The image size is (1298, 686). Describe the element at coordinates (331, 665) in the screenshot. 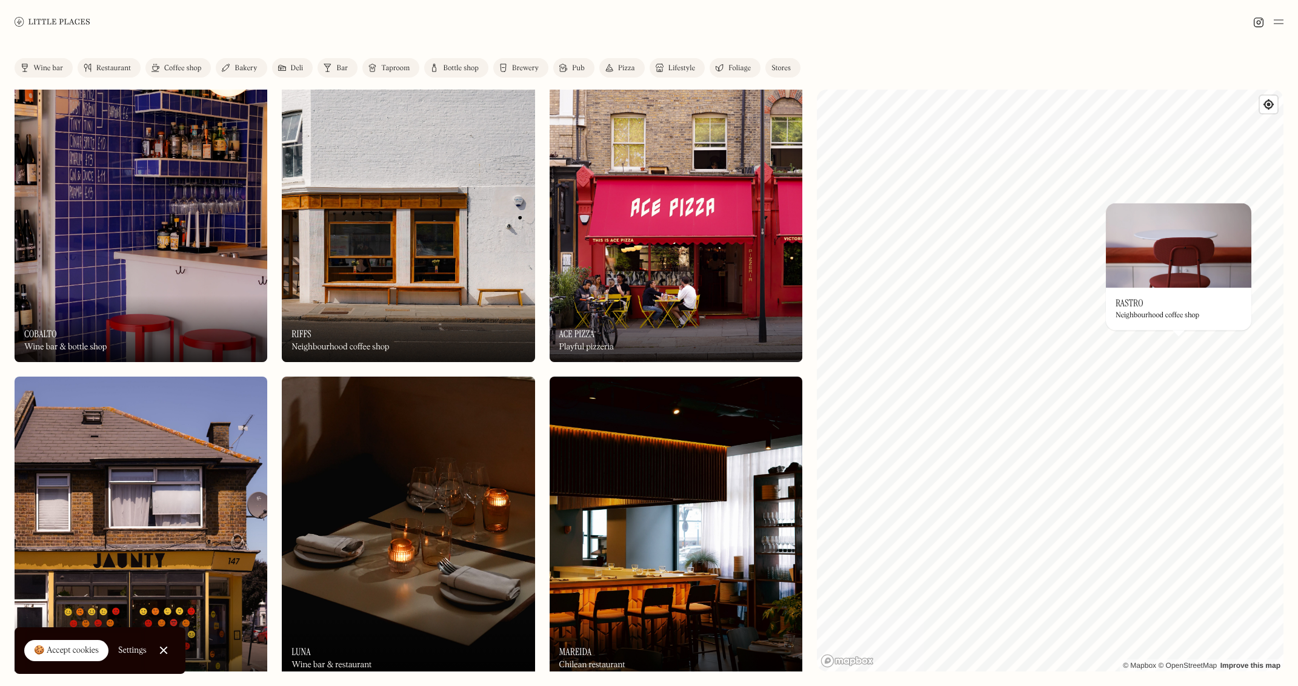

I see `div: Wine bar & restaurant` at that location.